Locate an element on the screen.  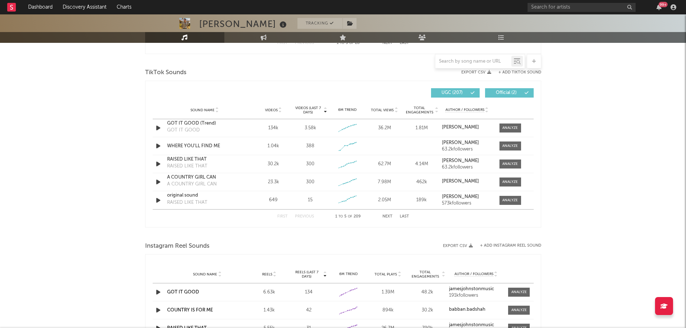
div: 1 5 209 is located at coordinates (348, 217).